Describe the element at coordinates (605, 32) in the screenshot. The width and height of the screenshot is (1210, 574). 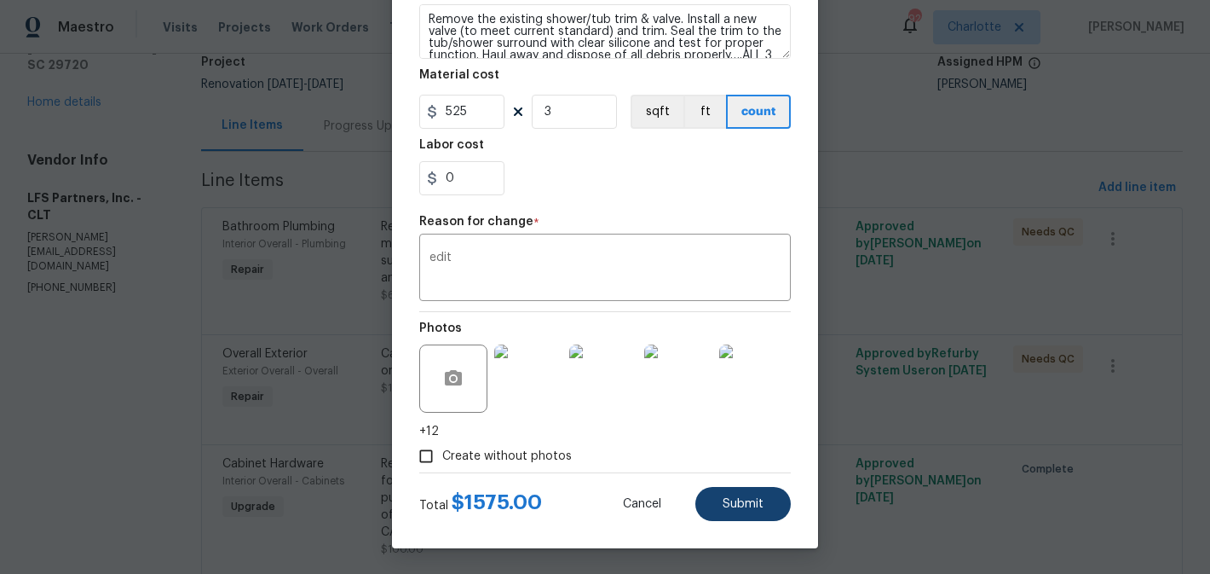
I see `textarea: Remove the existing shower/tub trim & valve. Install a new valve (to meet current standard) and t...` at that location.